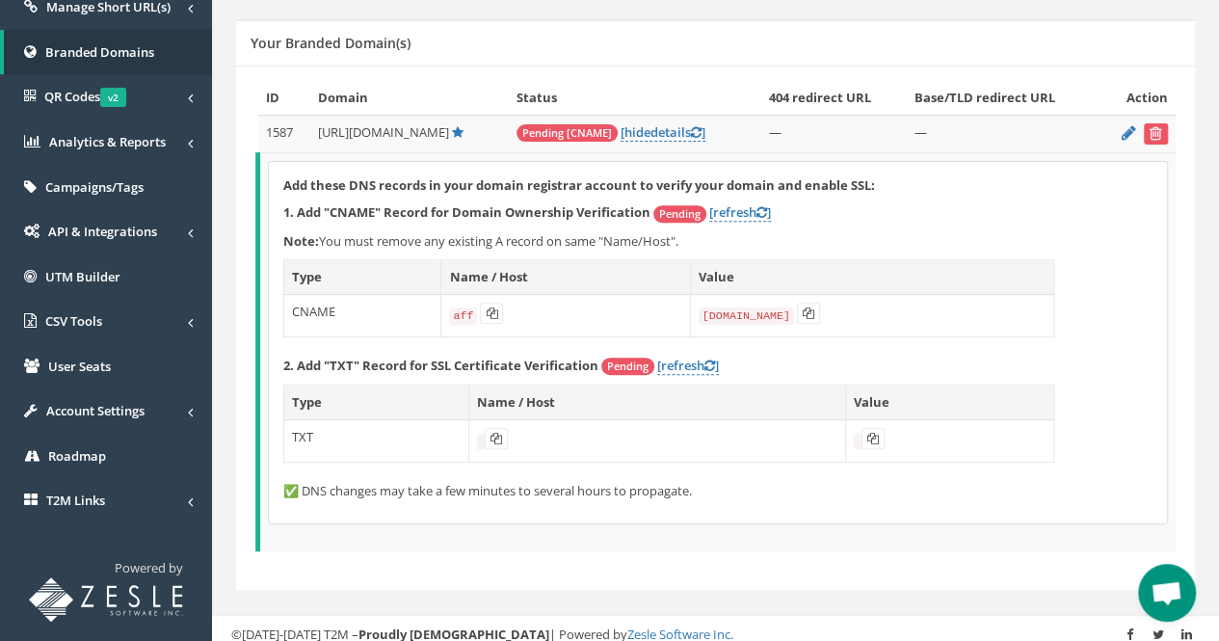 Image resolution: width=1219 pixels, height=641 pixels. What do you see at coordinates (579, 185) in the screenshot?
I see `strong: Add these DNS records in your domain registrar account to verify your domain and enable SSL:` at bounding box center [579, 185].